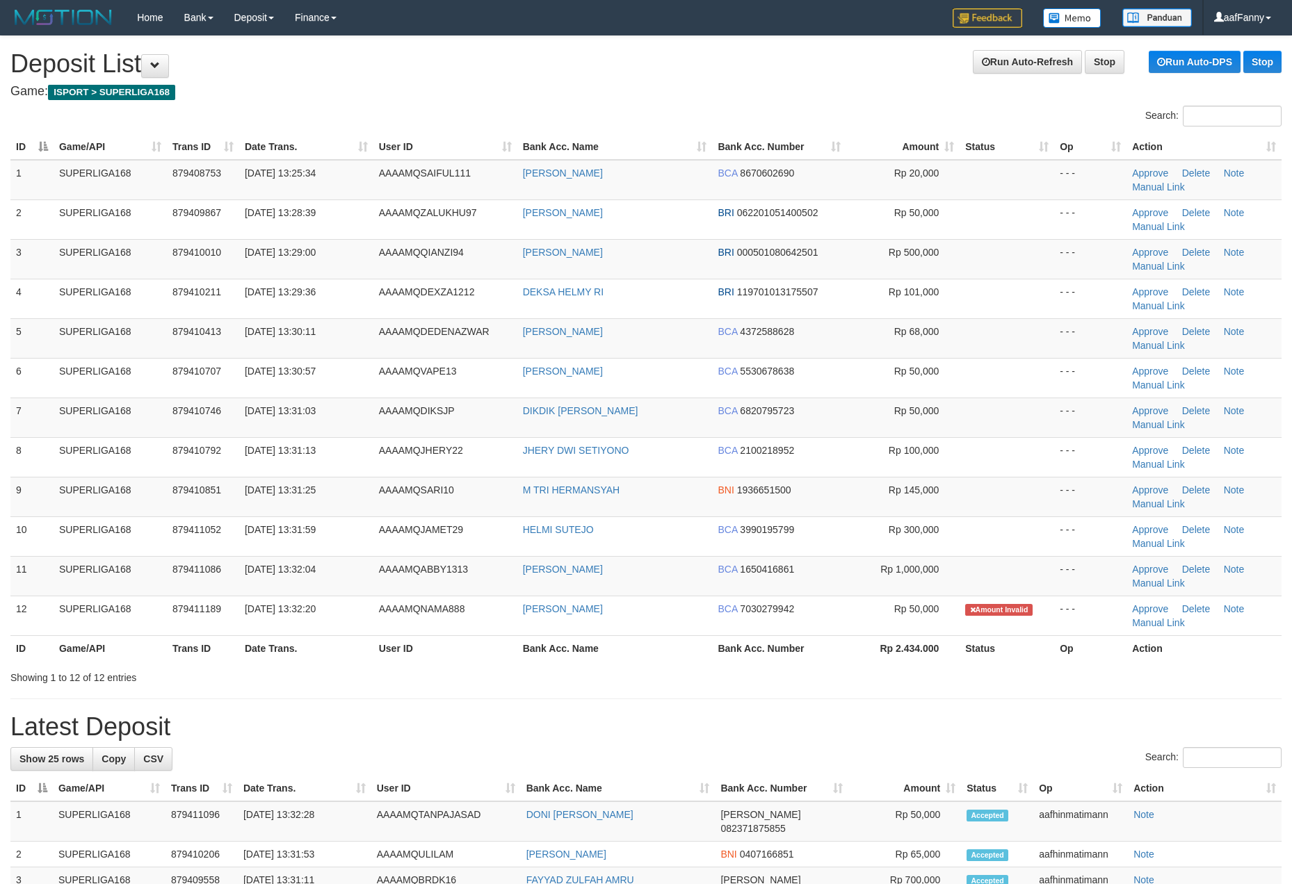 The image size is (1292, 884). I want to click on span: 879410413, so click(197, 332).